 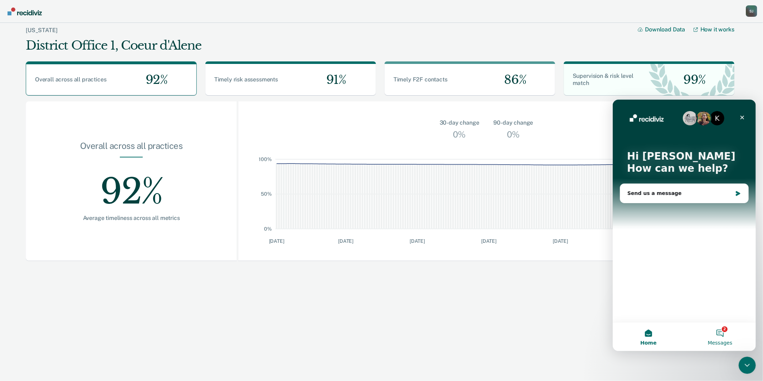 I want to click on div: 30-day change, so click(x=459, y=123).